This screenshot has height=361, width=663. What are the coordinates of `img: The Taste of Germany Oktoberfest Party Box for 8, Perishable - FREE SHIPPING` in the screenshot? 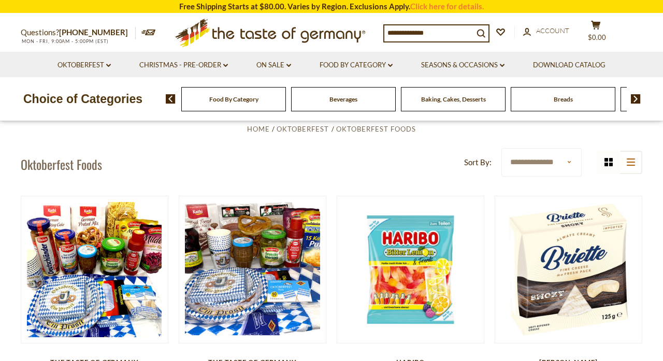 It's located at (252, 269).